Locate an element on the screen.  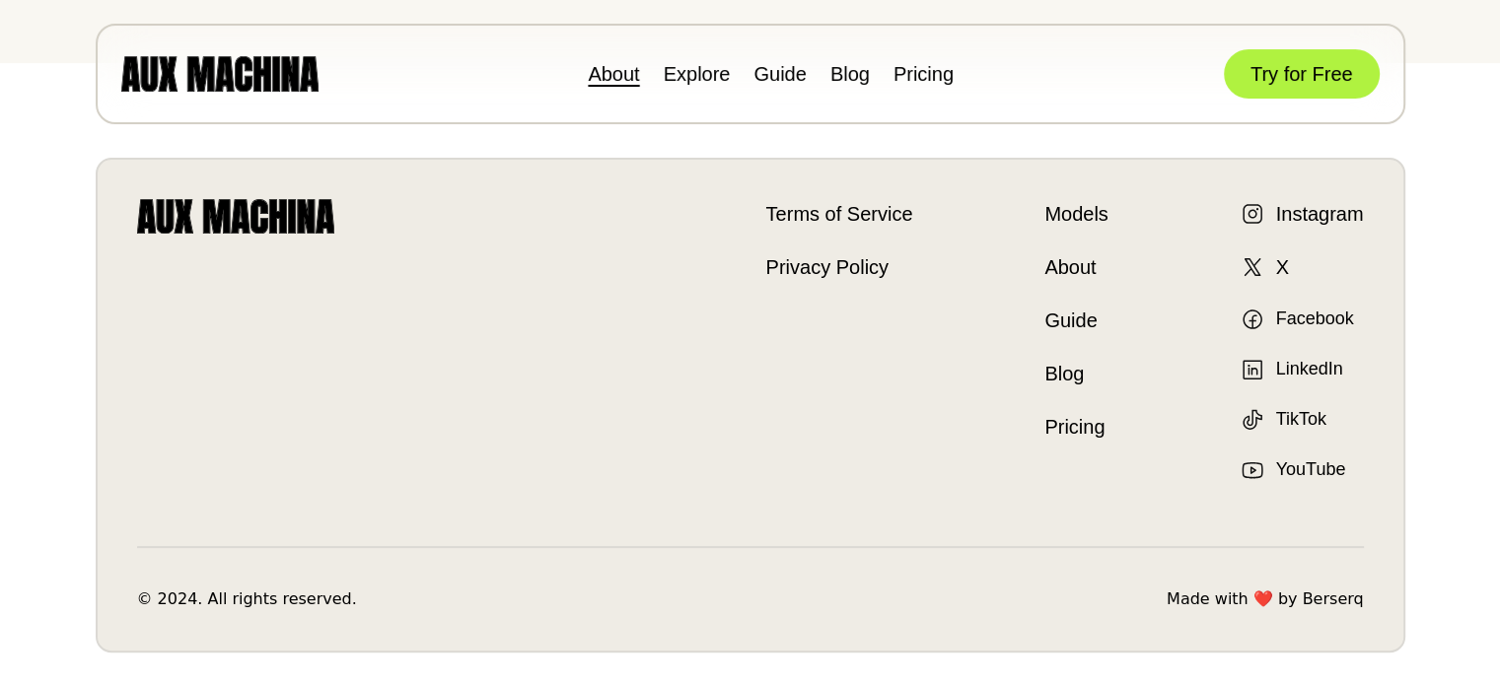
img: Facebook is located at coordinates (1253, 320).